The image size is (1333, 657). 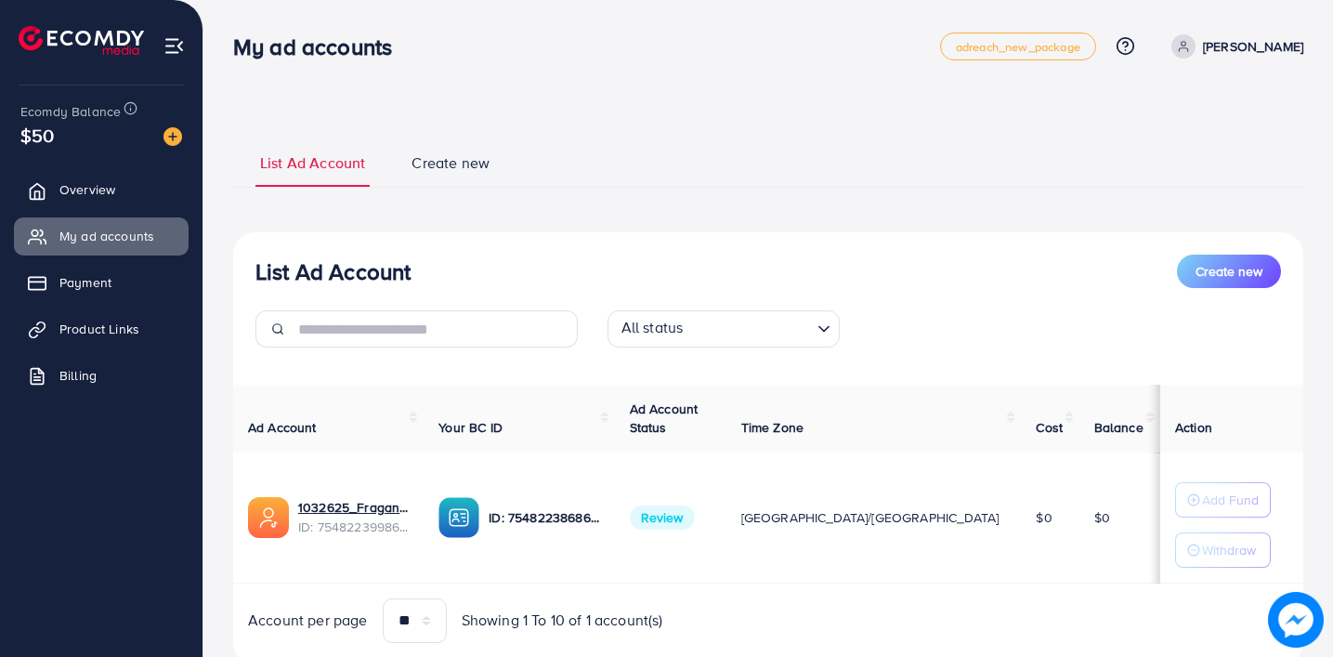 What do you see at coordinates (662, 517) in the screenshot?
I see `span: Review` at bounding box center [662, 517].